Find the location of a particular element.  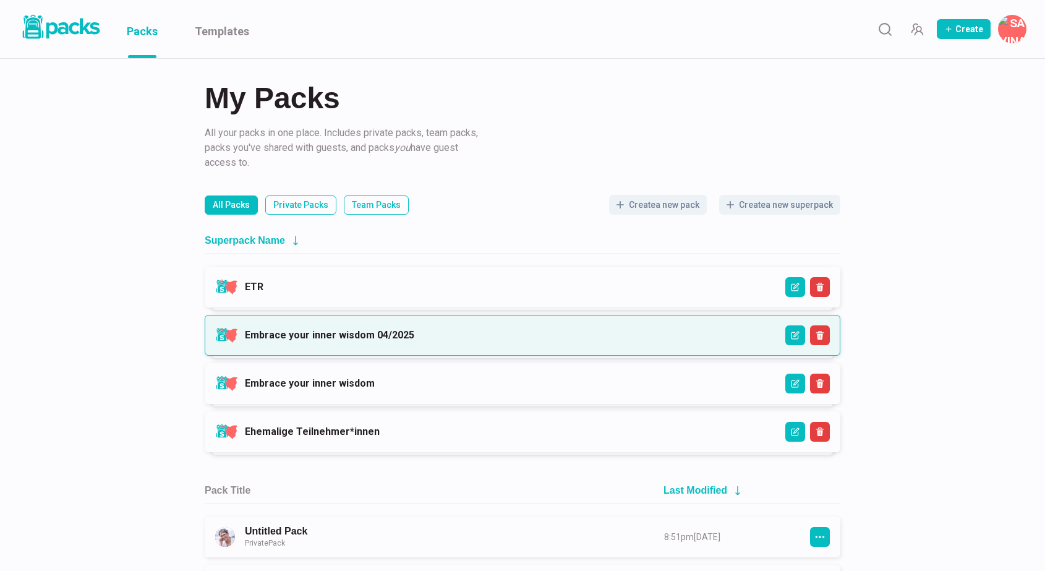

i: you is located at coordinates (403, 147).